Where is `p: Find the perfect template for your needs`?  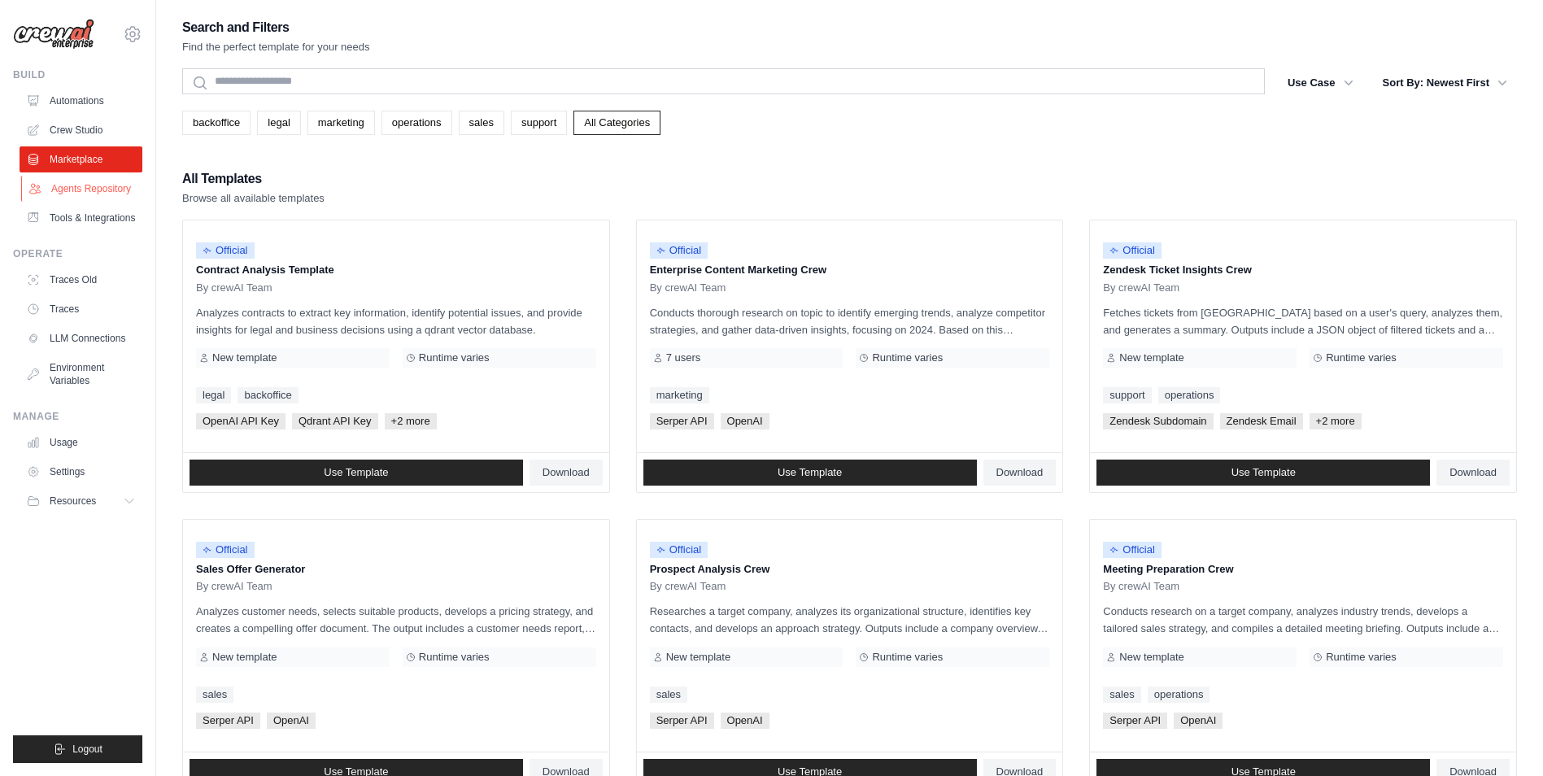
p: Find the perfect template for your needs is located at coordinates (276, 47).